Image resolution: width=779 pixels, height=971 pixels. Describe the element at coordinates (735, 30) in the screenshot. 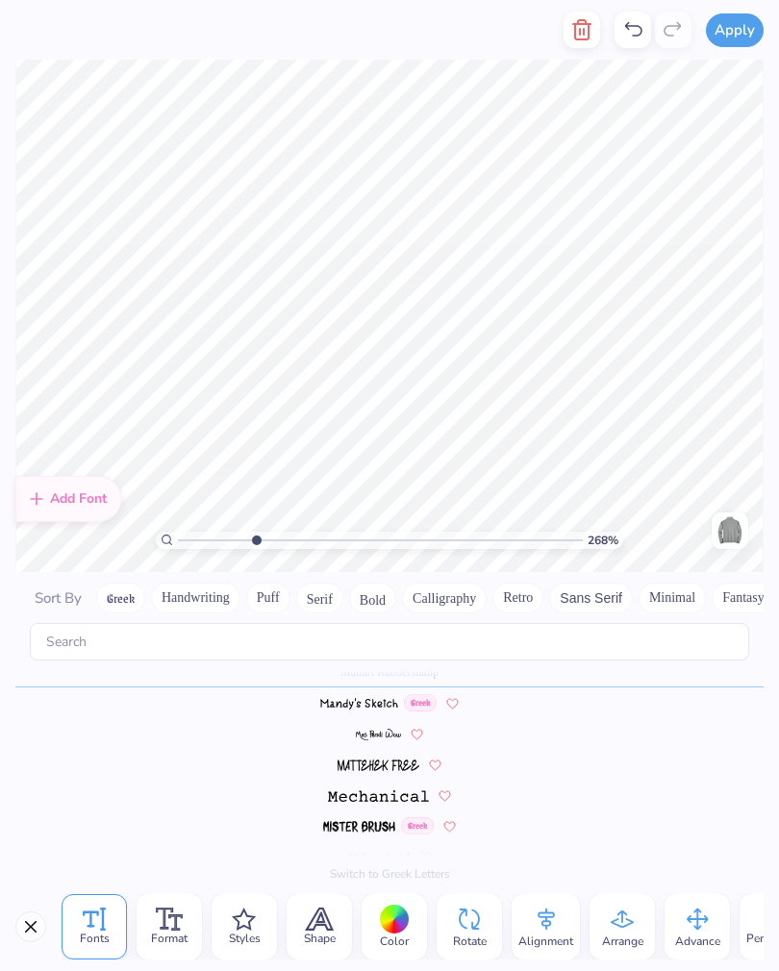

I see `button: Apply` at that location.